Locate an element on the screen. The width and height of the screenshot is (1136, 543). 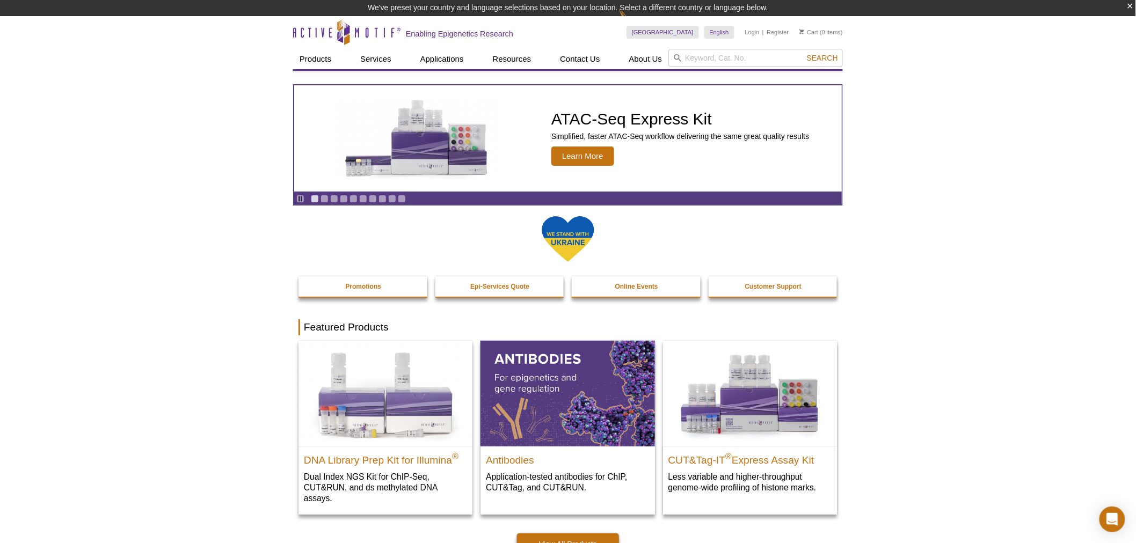
img: CUT&Tag-IT® Express Assay Kit is located at coordinates (750, 394).